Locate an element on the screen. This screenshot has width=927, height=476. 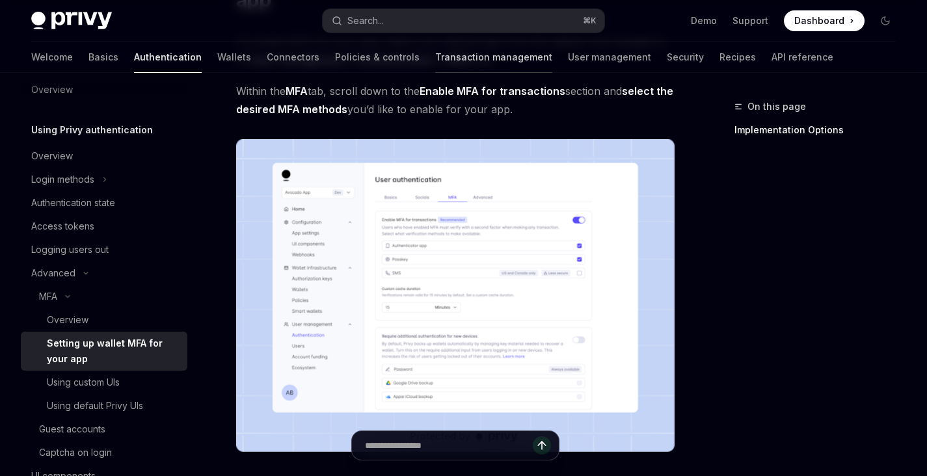
span: On this page is located at coordinates (776, 107).